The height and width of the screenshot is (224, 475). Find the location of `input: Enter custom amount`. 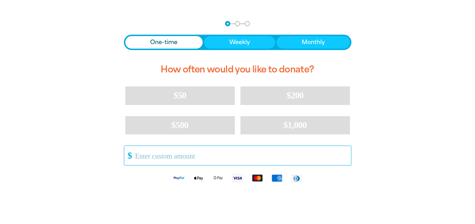

input: Enter custom amount is located at coordinates (240, 155).